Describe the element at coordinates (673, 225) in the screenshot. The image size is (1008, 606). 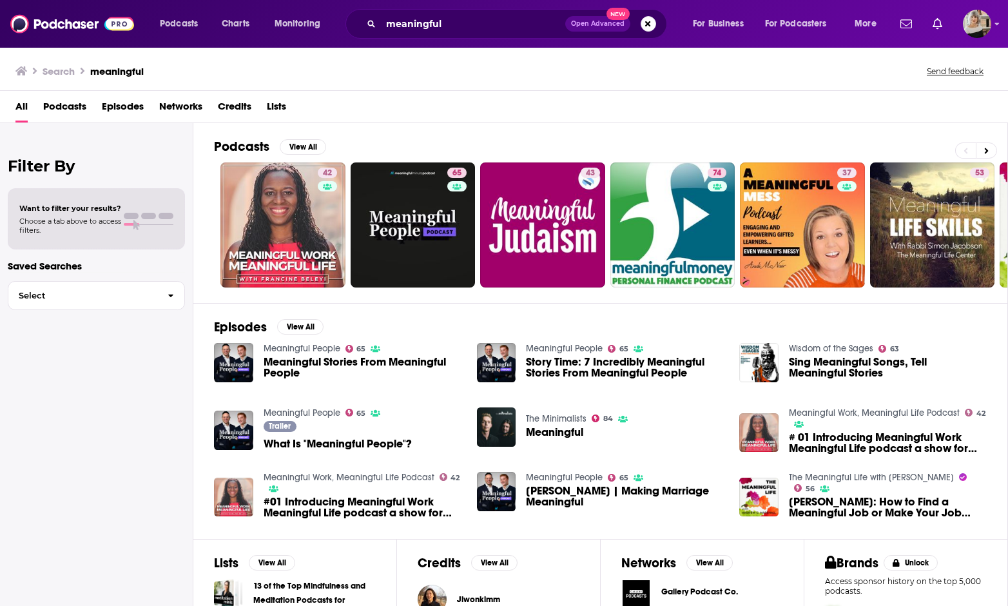
I see `a: 74` at that location.